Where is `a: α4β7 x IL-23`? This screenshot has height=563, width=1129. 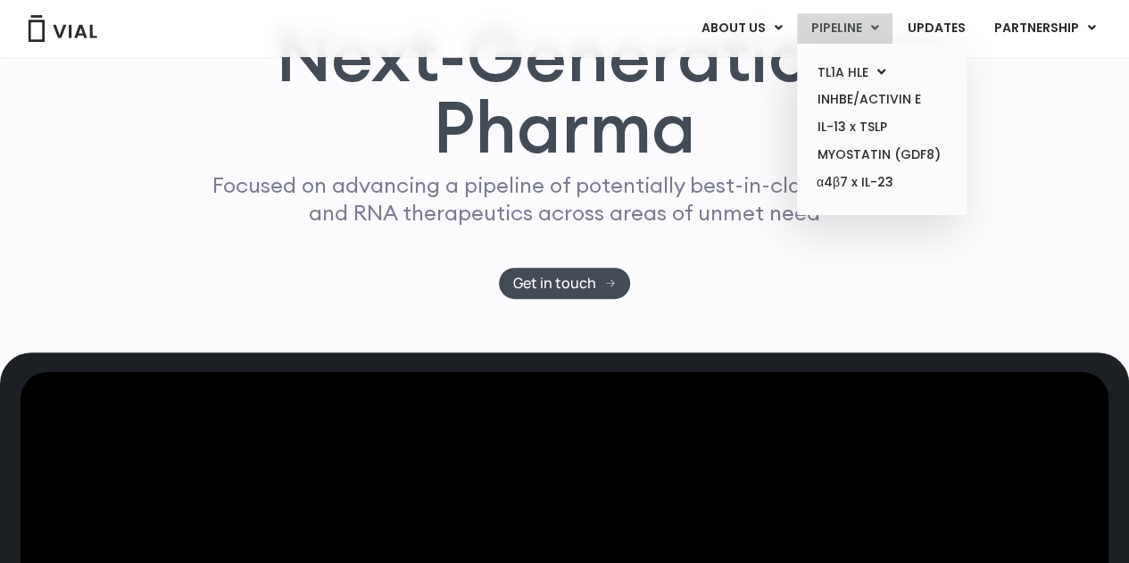 a: α4β7 x IL-23 is located at coordinates (881, 183).